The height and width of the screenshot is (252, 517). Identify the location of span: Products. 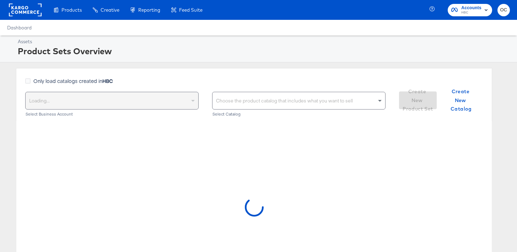
(71, 10).